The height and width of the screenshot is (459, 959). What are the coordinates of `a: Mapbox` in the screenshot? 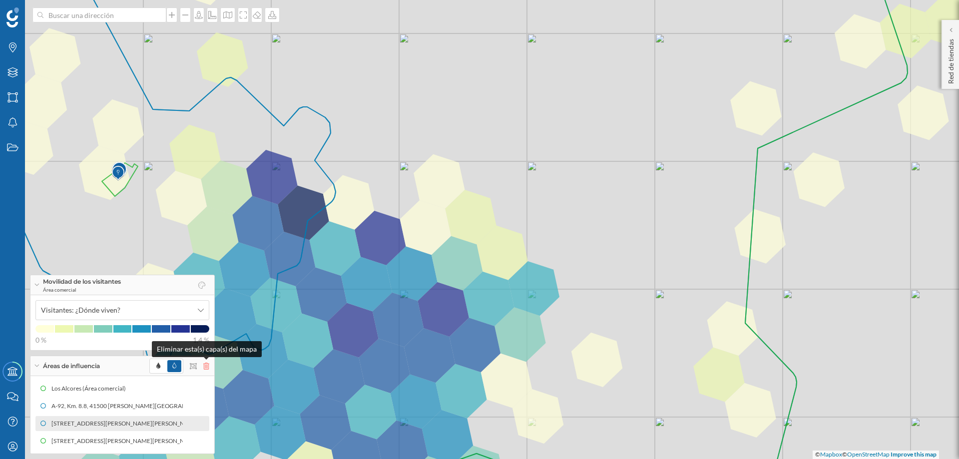 It's located at (832, 454).